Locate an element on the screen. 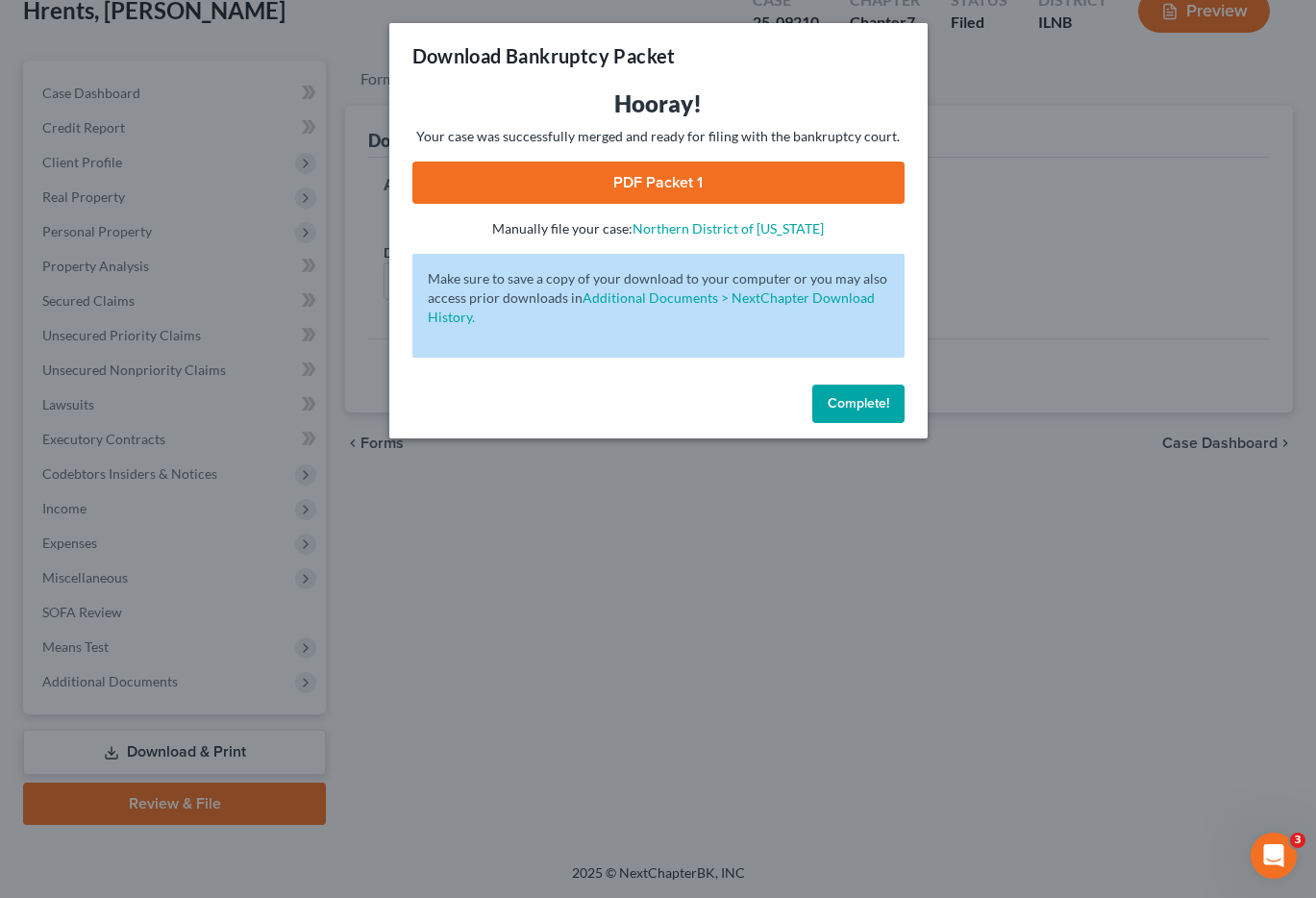 Image resolution: width=1316 pixels, height=898 pixels. h3: Hooray! is located at coordinates (658, 104).